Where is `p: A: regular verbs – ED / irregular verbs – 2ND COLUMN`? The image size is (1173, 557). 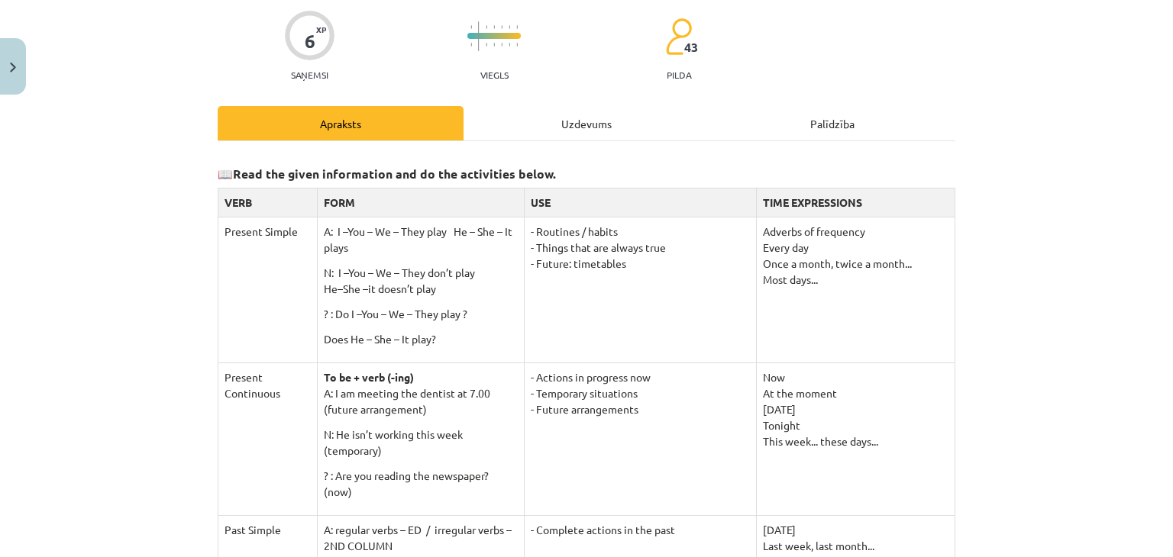
p: A: regular verbs – ED / irregular verbs – 2ND COLUMN is located at coordinates (421, 538).